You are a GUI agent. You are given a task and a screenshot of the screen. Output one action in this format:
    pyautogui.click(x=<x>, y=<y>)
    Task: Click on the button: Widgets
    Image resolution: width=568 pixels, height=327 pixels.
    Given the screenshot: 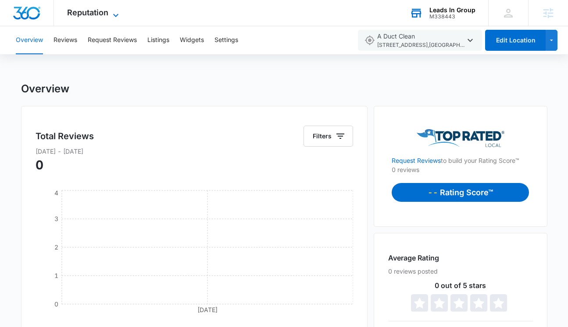 What is the action you would take?
    pyautogui.click(x=192, y=40)
    